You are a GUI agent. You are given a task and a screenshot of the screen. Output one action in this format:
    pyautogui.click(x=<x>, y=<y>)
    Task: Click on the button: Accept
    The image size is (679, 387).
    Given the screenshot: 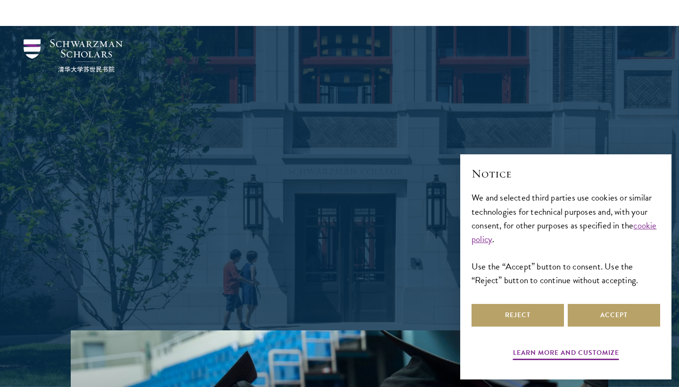 What is the action you would take?
    pyautogui.click(x=614, y=315)
    